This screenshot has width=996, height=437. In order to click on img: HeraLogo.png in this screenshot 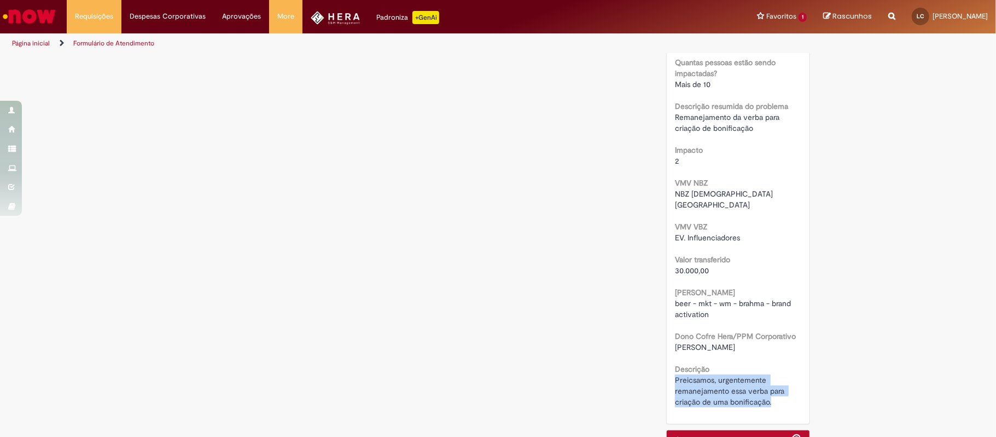, I will do `click(335, 18)`.